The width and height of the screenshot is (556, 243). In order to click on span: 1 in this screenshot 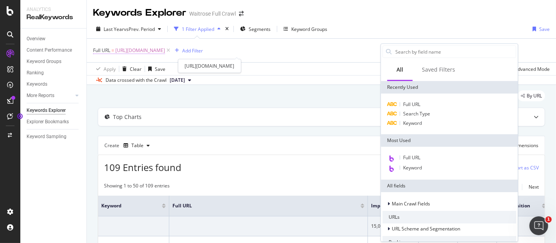, I will do `click(549, 219)`.